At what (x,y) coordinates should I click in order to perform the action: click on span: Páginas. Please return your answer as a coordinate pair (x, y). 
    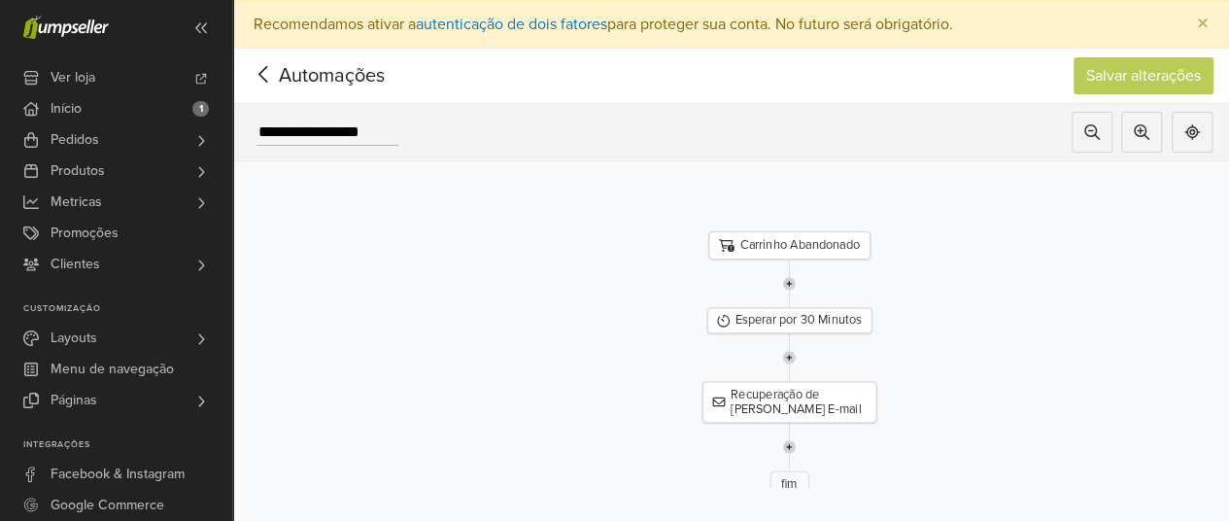
    Looking at the image, I should click on (74, 400).